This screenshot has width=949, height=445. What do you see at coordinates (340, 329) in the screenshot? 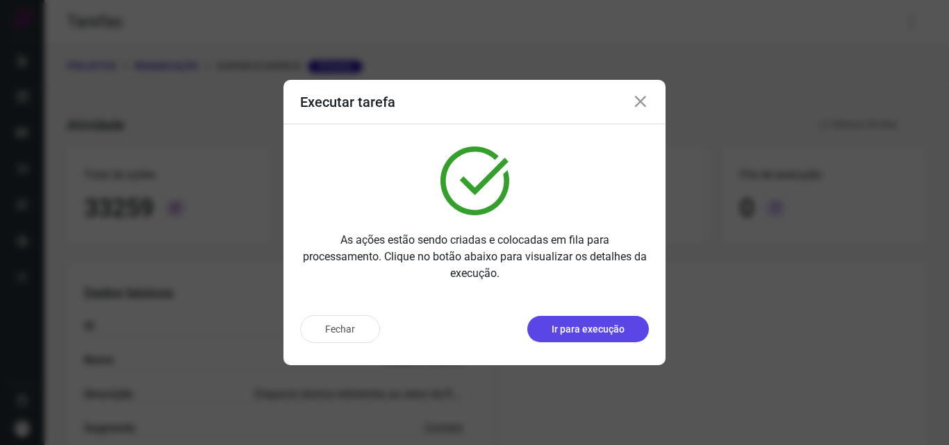
I see `button: Fechar` at bounding box center [340, 329].